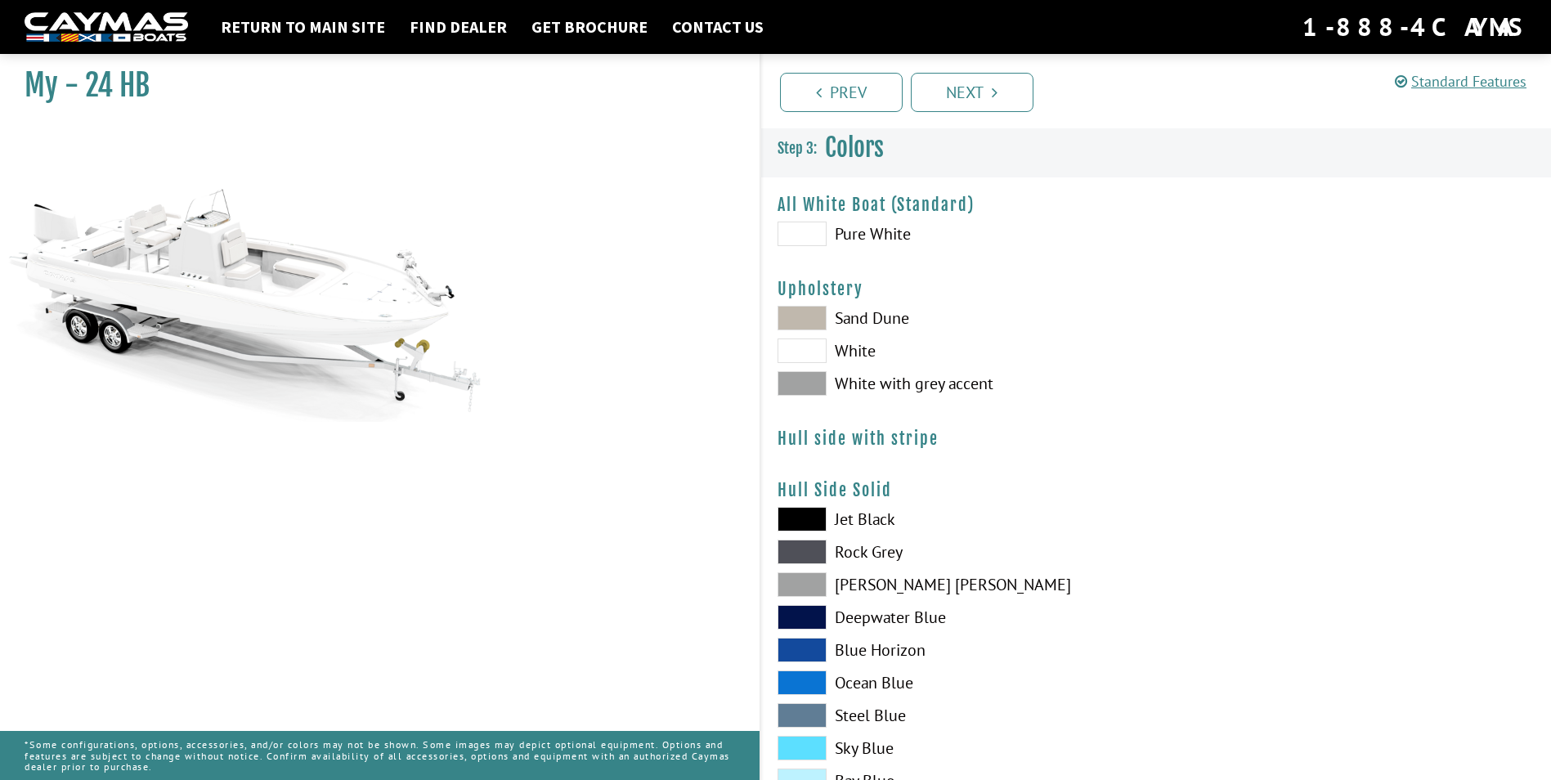 Image resolution: width=1551 pixels, height=780 pixels. Describe the element at coordinates (1156, 438) in the screenshot. I see `h4: Hull side with stripe` at that location.